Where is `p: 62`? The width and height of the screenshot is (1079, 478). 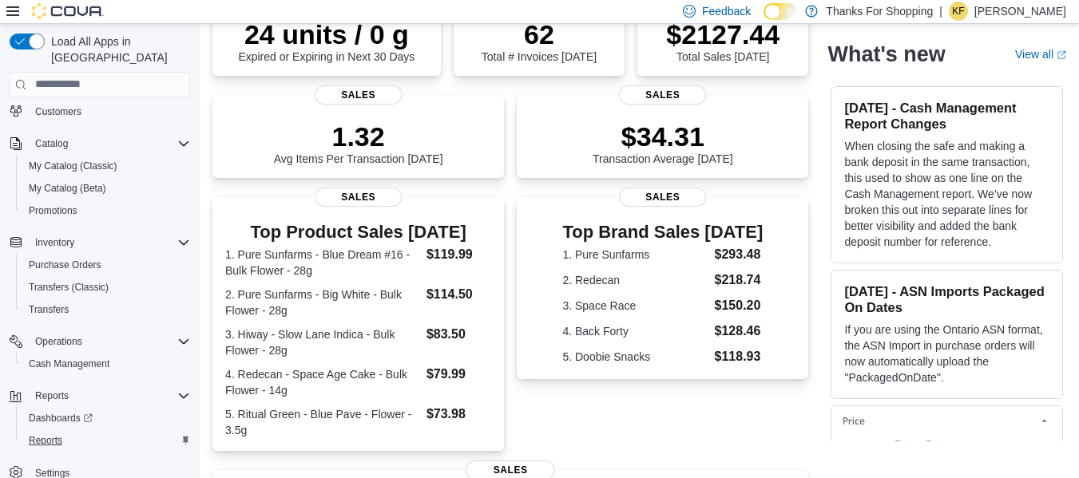
p: 62 is located at coordinates (539, 34).